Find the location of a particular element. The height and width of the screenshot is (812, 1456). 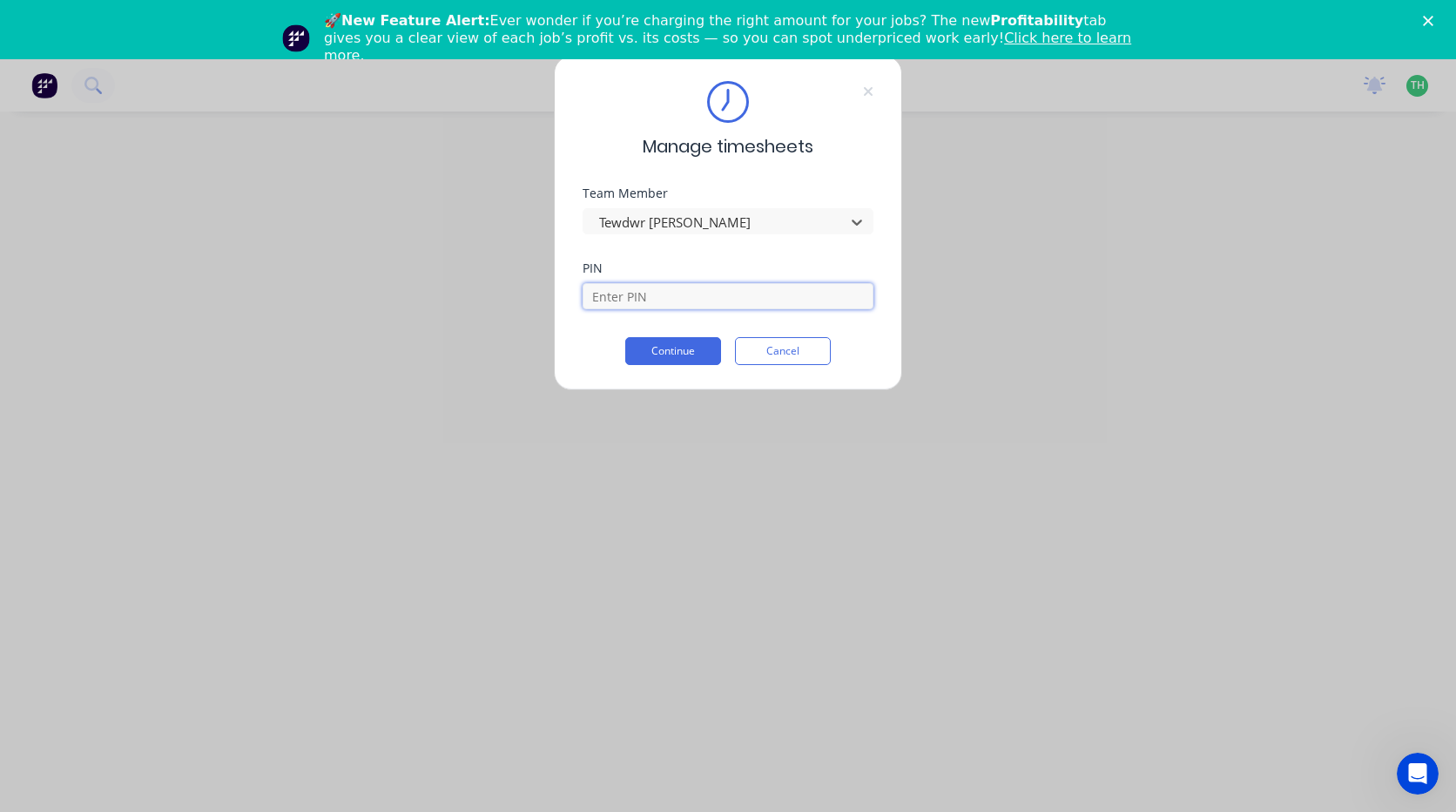

button: Cancel is located at coordinates (783, 351).